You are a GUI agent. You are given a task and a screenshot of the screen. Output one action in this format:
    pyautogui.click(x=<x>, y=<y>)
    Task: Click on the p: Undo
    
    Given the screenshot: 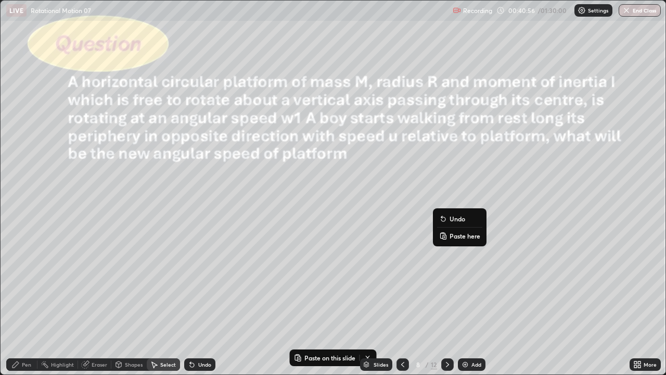 What is the action you would take?
    pyautogui.click(x=457, y=218)
    